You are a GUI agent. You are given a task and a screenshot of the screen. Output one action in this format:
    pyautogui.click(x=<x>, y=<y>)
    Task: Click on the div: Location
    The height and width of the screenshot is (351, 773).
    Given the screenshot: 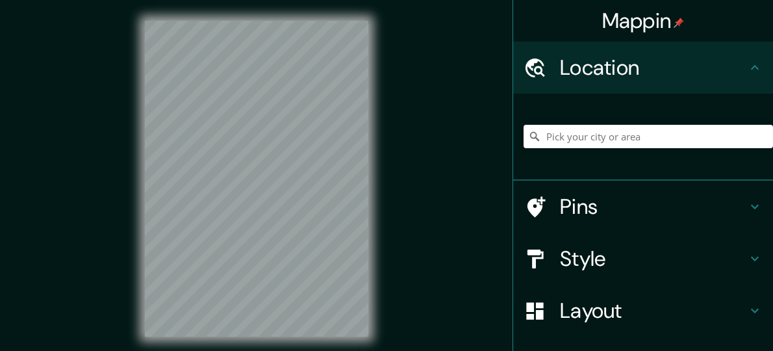 What is the action you would take?
    pyautogui.click(x=643, y=68)
    